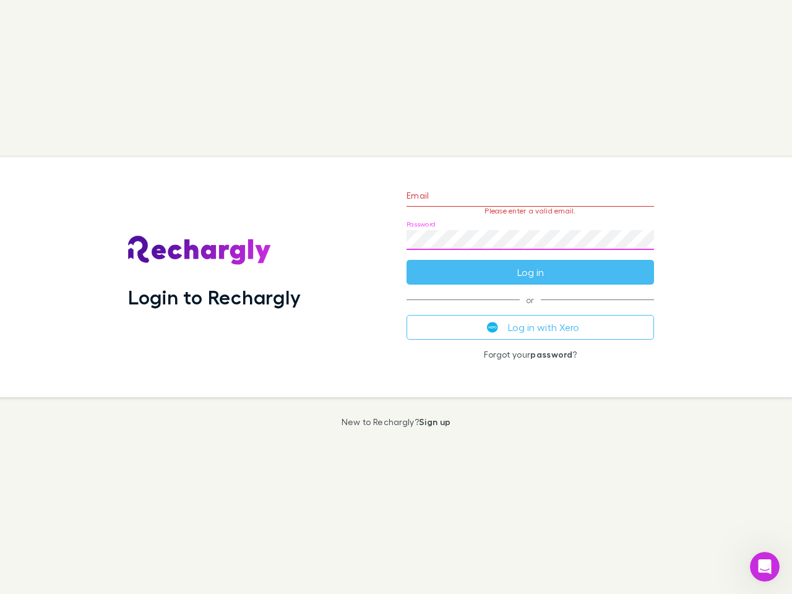 The width and height of the screenshot is (792, 594). Describe the element at coordinates (421, 224) in the screenshot. I see `label: Password` at that location.